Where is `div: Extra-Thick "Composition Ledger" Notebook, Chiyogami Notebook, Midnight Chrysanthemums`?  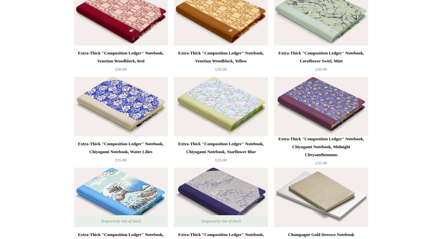
div: Extra-Thick "Composition Ledger" Notebook, Chiyogami Notebook, Midnight Chrysanthemums is located at coordinates (321, 147).